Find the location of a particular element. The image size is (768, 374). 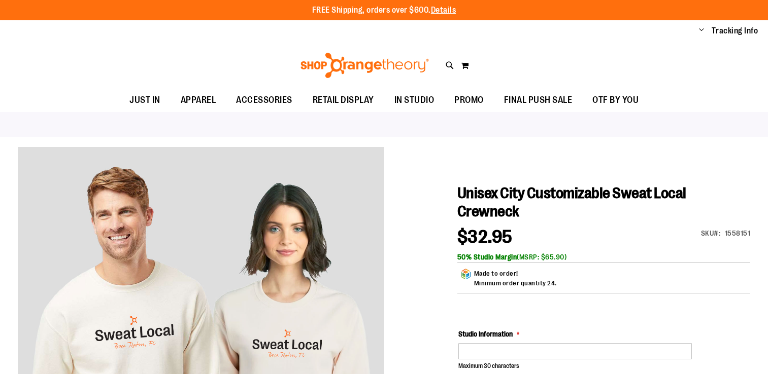

span: RETAIL DISPLAY is located at coordinates (343, 100).